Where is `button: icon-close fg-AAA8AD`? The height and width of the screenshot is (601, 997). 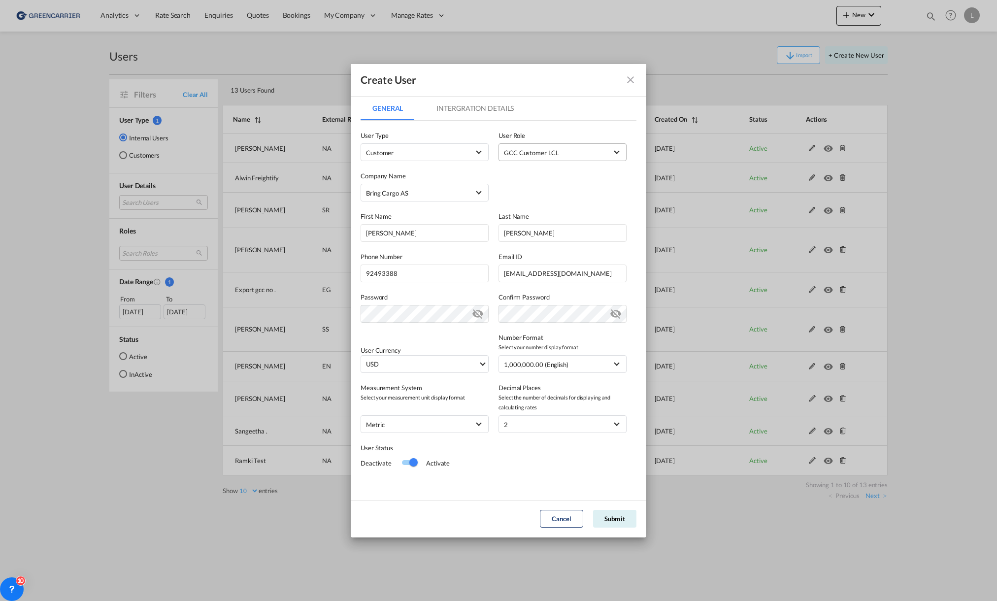
button: icon-close fg-AAA8AD is located at coordinates (631, 80).